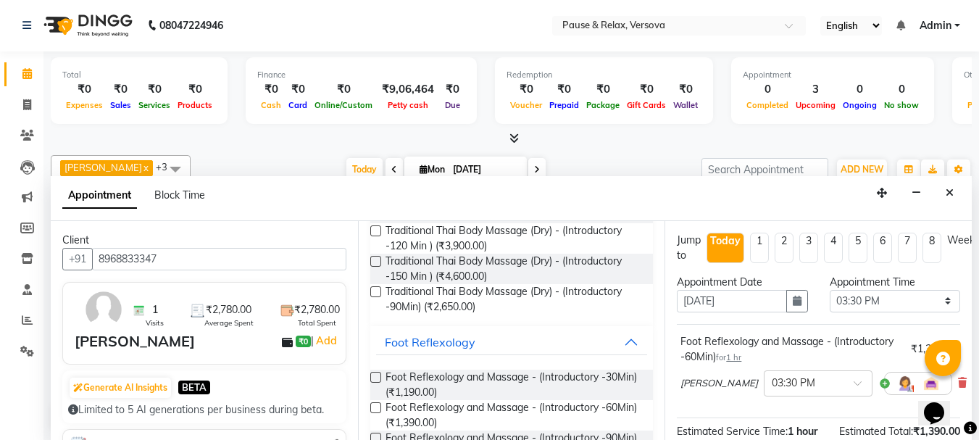 This screenshot has height=440, width=979. I want to click on span: ₹0, so click(303, 341).